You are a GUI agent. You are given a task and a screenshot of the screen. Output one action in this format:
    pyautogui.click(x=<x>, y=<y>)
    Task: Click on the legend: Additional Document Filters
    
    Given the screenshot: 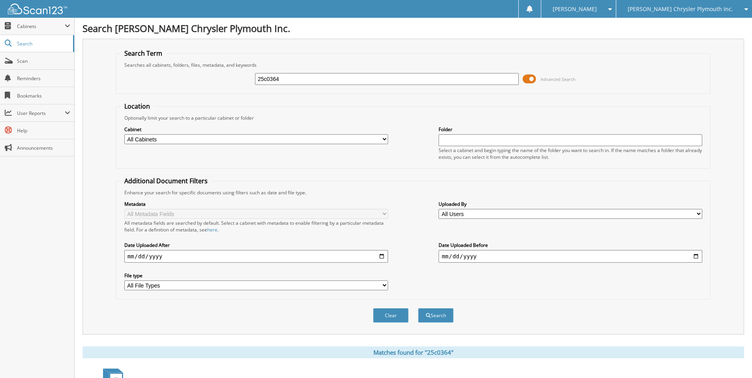 What is the action you would take?
    pyautogui.click(x=166, y=181)
    